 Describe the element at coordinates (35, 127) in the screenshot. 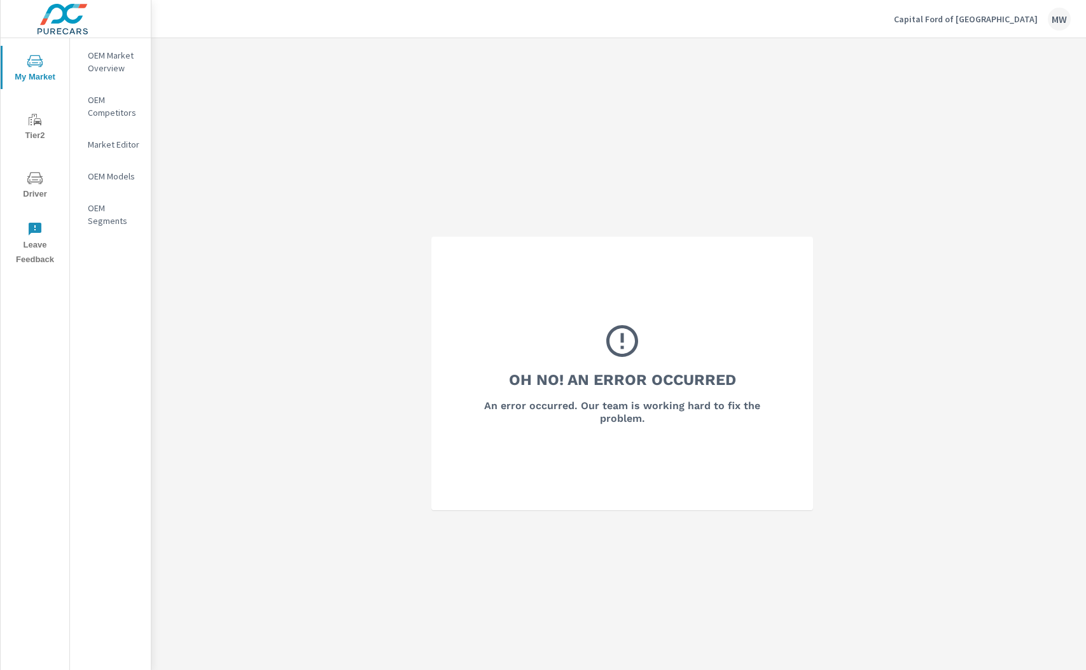

I see `span: Tier2` at that location.